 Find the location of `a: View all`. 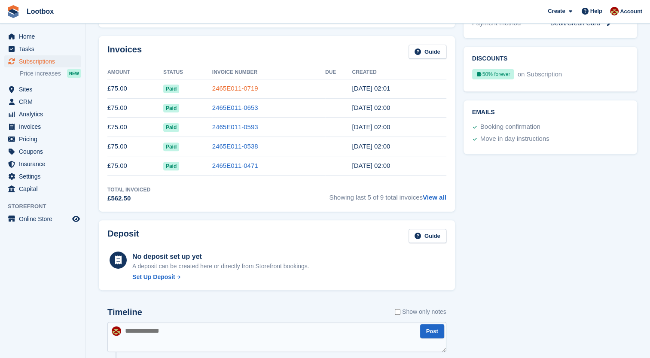

a: View all is located at coordinates (434, 197).